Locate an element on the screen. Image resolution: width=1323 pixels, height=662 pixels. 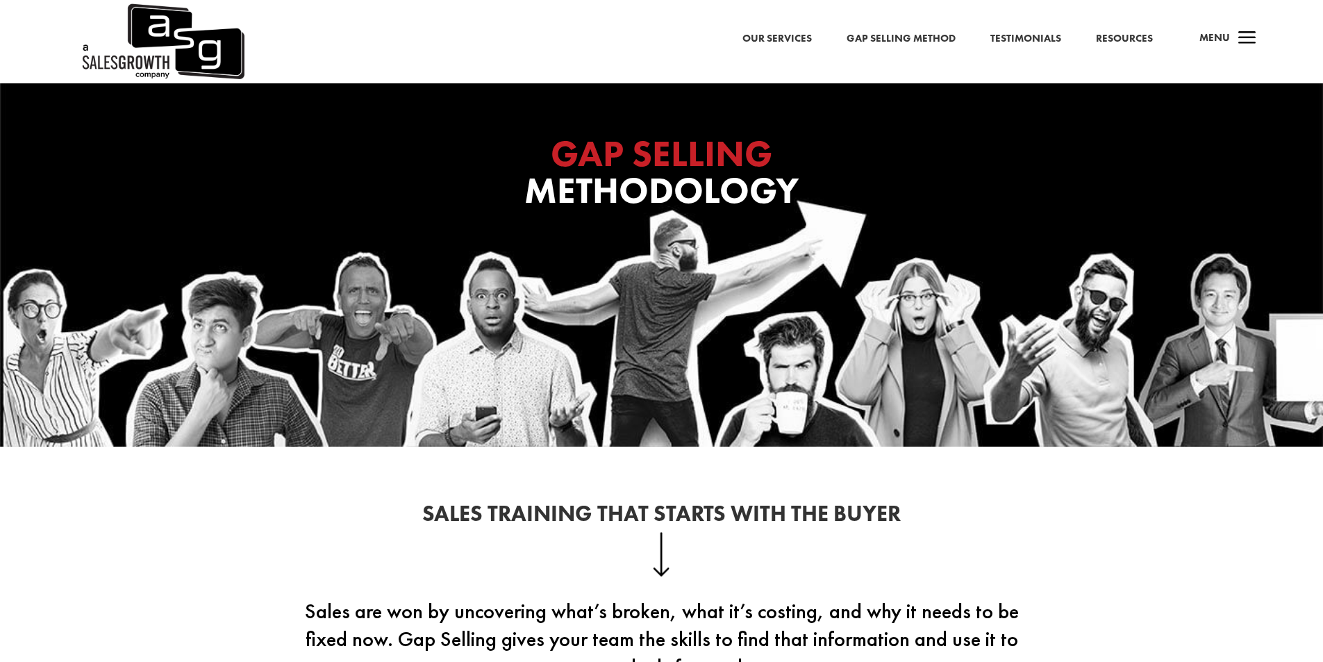
a: Resources is located at coordinates (1124, 39).